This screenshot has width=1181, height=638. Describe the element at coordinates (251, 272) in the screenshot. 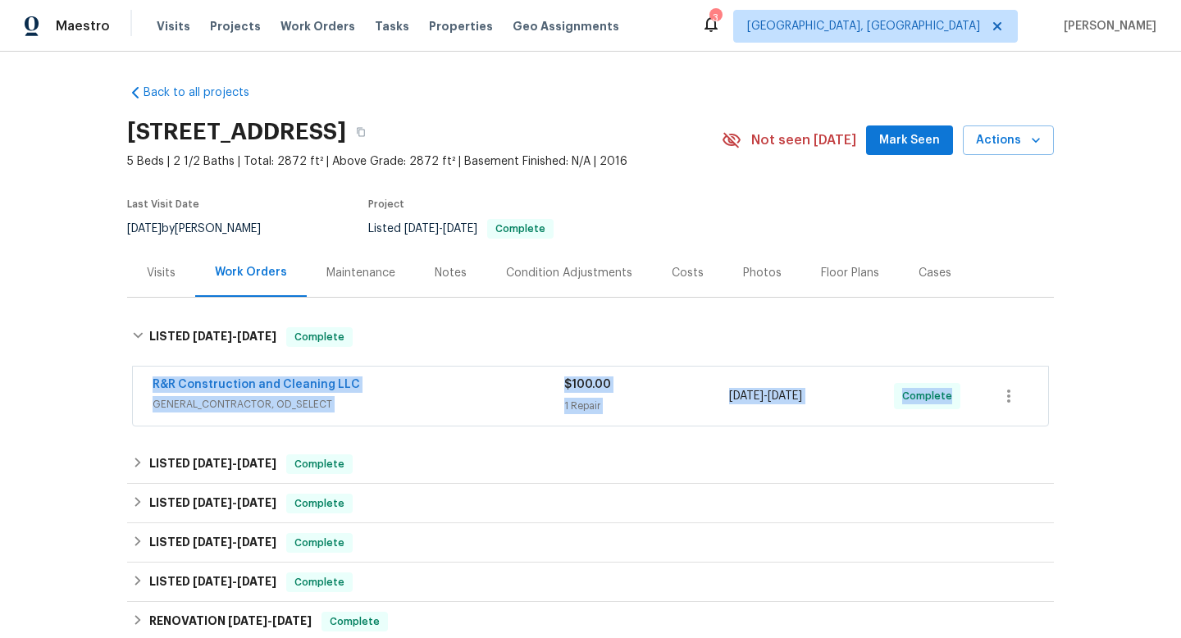

I see `div: Work Orders` at that location.